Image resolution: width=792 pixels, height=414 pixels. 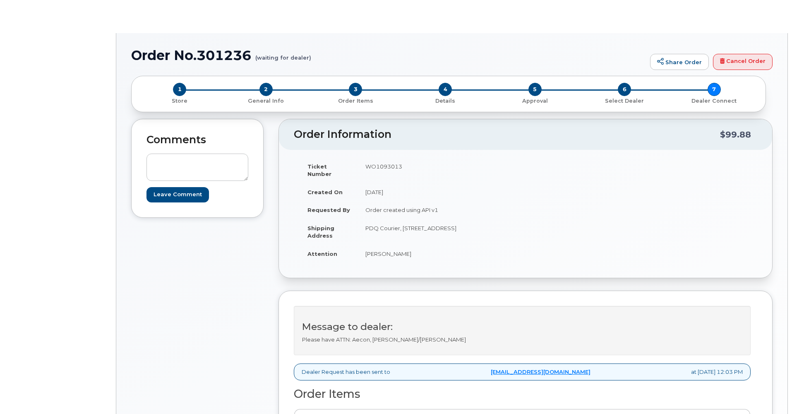 I want to click on a: 4 Details, so click(x=445, y=100).